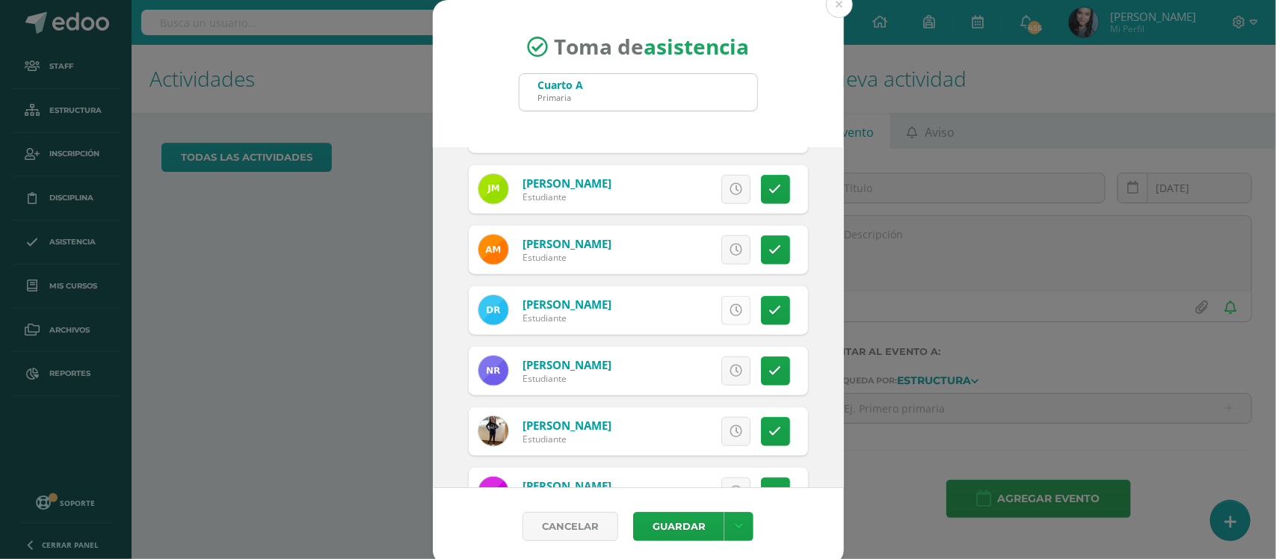 The image size is (1276, 559). Describe the element at coordinates (651, 47) in the screenshot. I see `span: Toma de` at that location.